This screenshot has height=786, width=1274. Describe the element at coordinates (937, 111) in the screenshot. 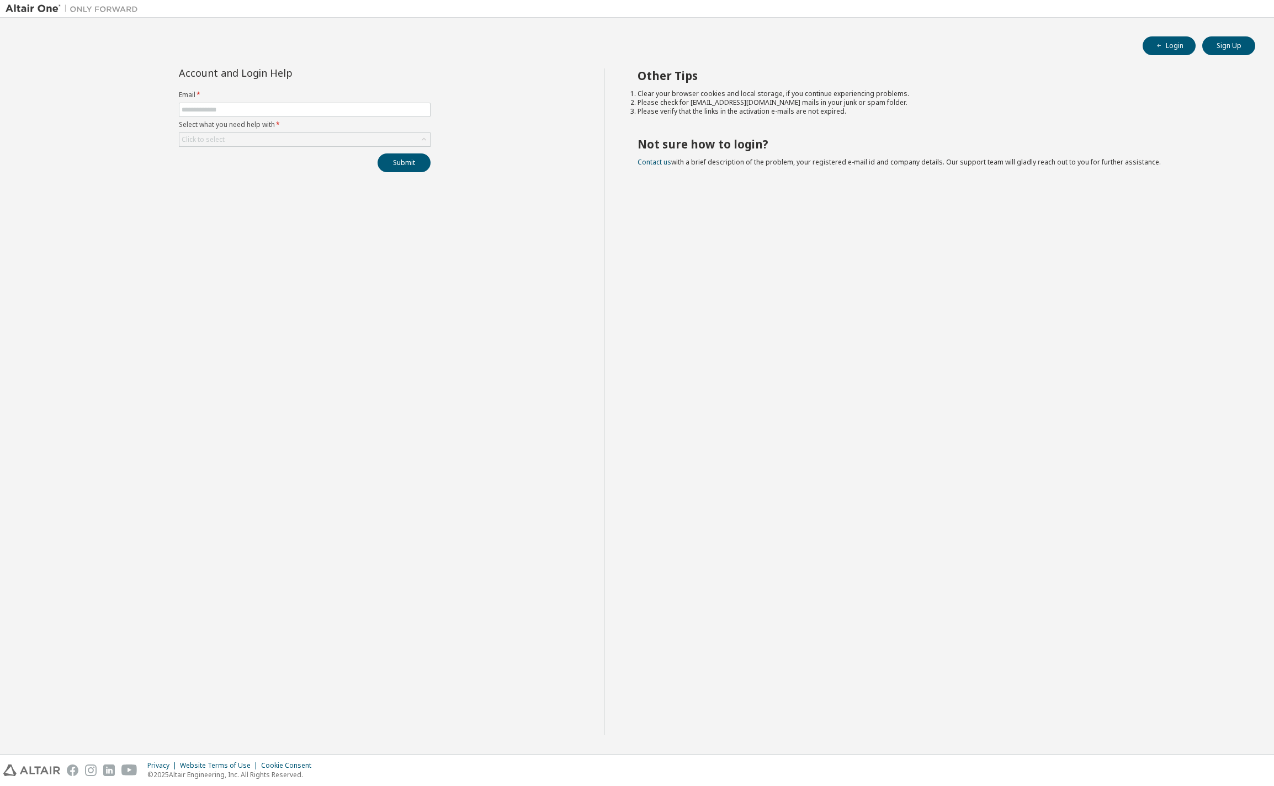

I see `li: Please verify that the links in the activation e-mails are not expired.` at that location.